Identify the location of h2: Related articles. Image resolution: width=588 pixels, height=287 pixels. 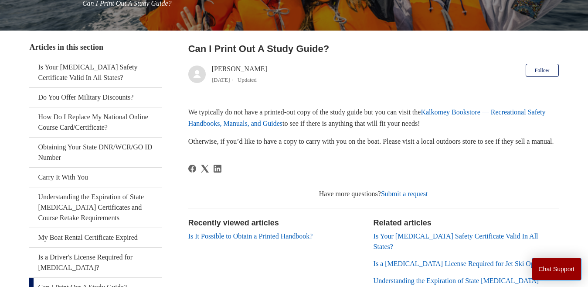
(466, 222).